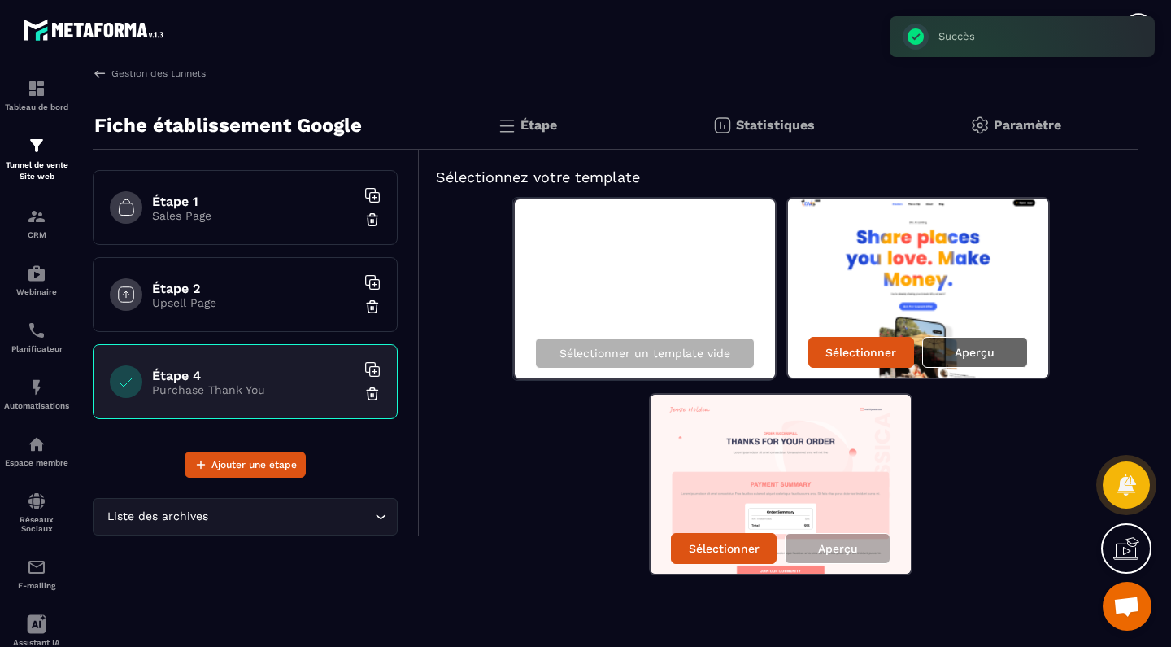 The width and height of the screenshot is (1171, 647). Describe the element at coordinates (37, 394) in the screenshot. I see `a: automationsautomationsAutomatisations` at that location.